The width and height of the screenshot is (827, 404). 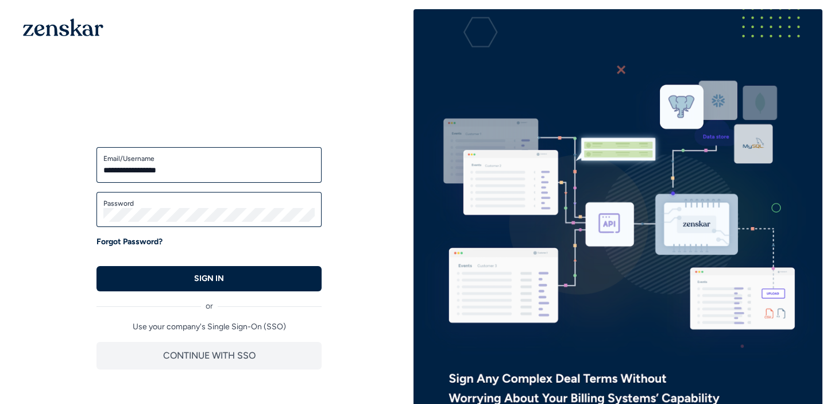 What do you see at coordinates (209, 355) in the screenshot?
I see `button: CONTINUE WITH SSO` at bounding box center [209, 355].